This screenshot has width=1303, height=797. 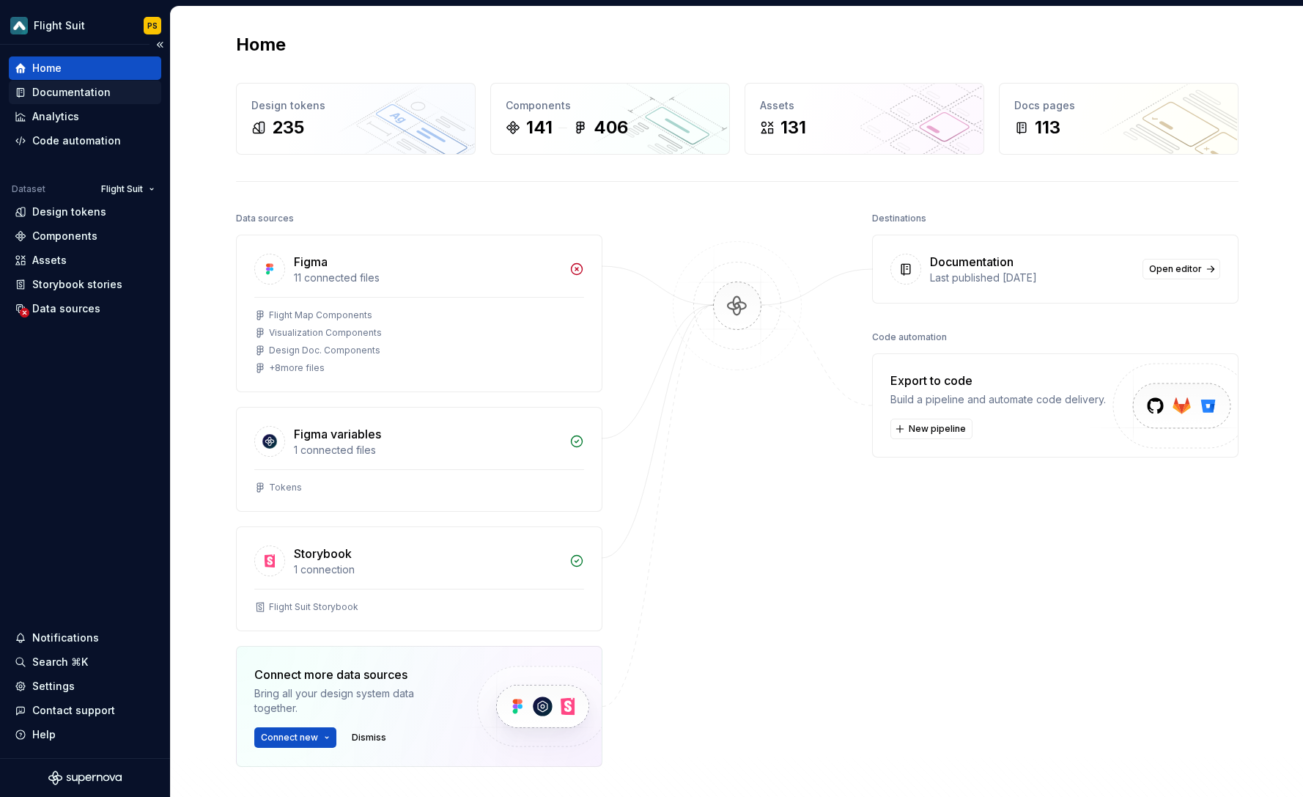 I want to click on div: 113, so click(x=1047, y=128).